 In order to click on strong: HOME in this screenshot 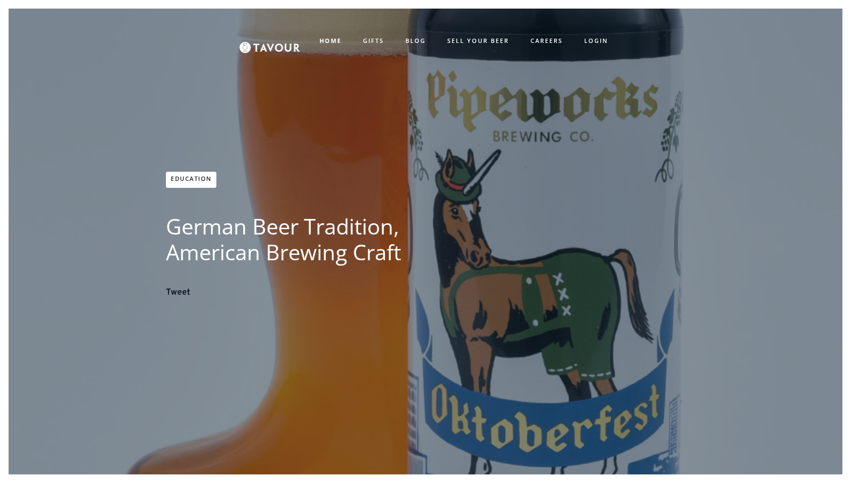, I will do `click(330, 40)`.